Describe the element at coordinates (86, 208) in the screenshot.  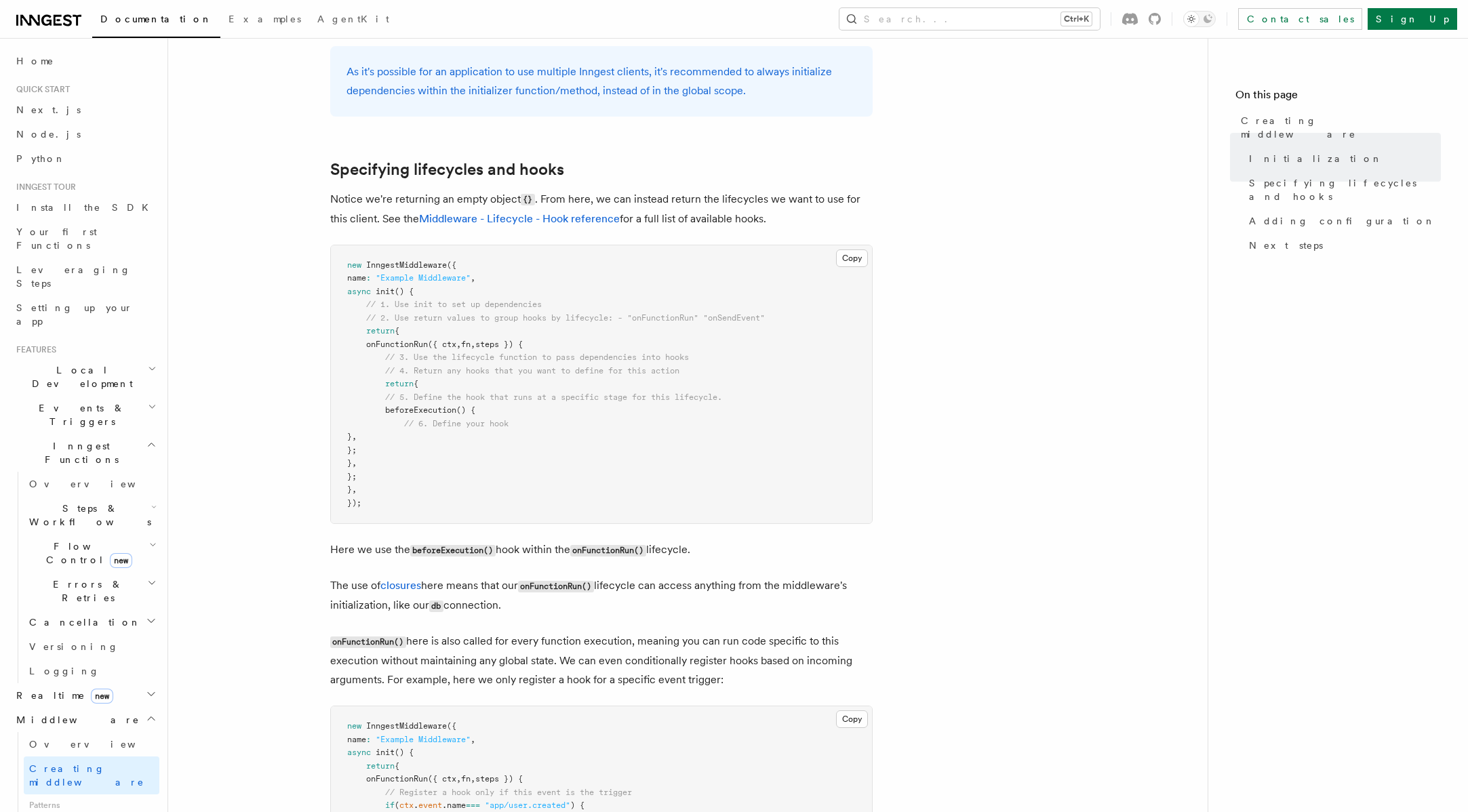
I see `span: Install the SDK` at that location.